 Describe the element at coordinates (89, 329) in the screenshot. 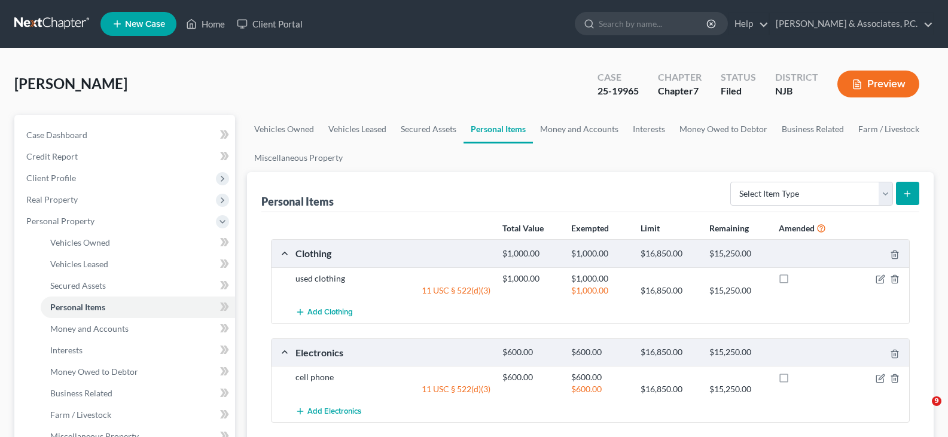

I see `span: Money and Accounts` at that location.